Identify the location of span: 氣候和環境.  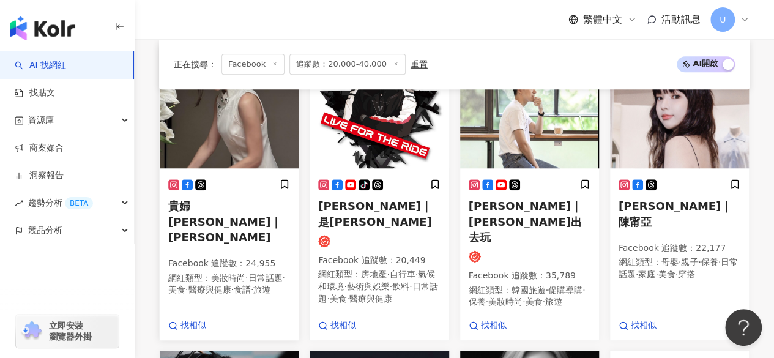
(376, 280).